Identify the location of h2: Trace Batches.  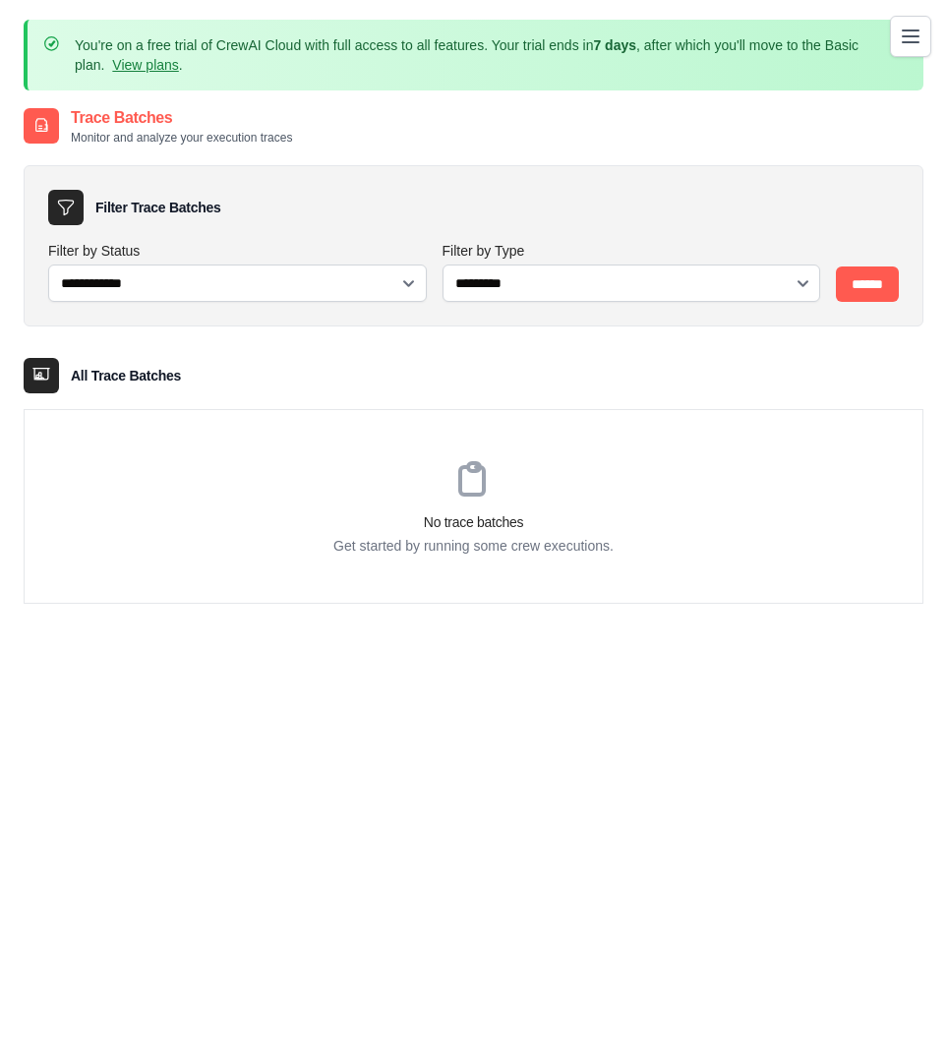
(181, 118).